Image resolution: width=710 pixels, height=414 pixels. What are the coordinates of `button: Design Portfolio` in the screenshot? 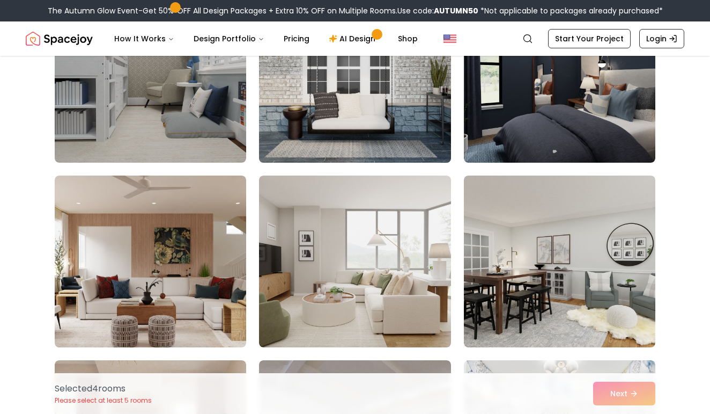 It's located at (229, 39).